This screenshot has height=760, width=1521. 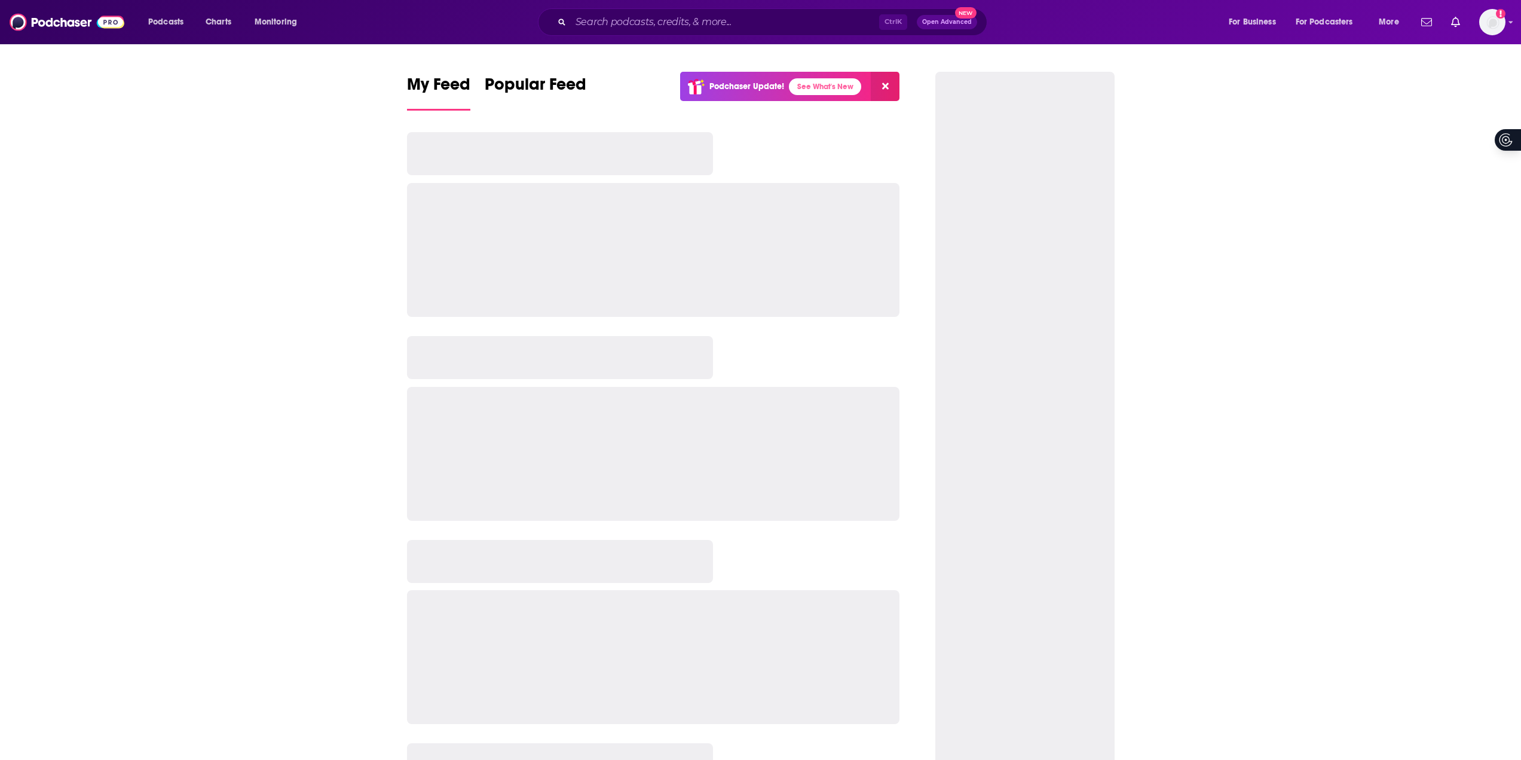 What do you see at coordinates (1492, 22) in the screenshot?
I see `span: Logged in as carolinejames` at bounding box center [1492, 22].